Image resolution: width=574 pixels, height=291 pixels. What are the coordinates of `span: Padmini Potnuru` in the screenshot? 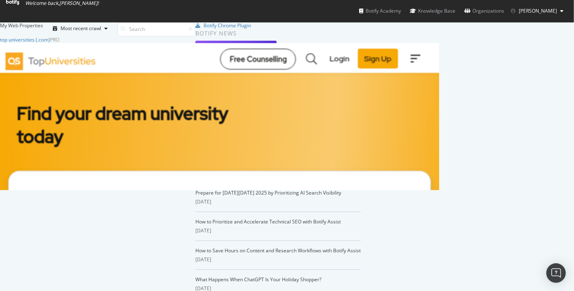 It's located at (538, 11).